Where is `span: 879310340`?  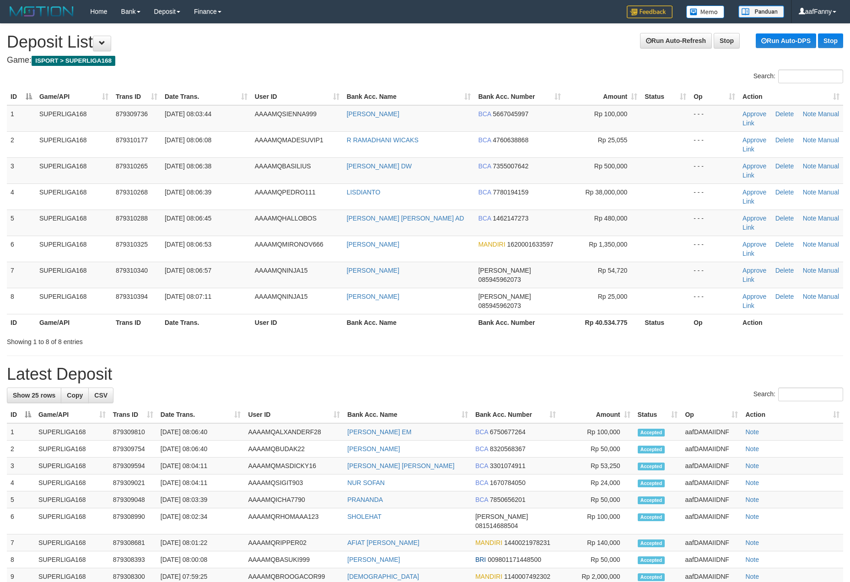
span: 879310340 is located at coordinates (132, 270).